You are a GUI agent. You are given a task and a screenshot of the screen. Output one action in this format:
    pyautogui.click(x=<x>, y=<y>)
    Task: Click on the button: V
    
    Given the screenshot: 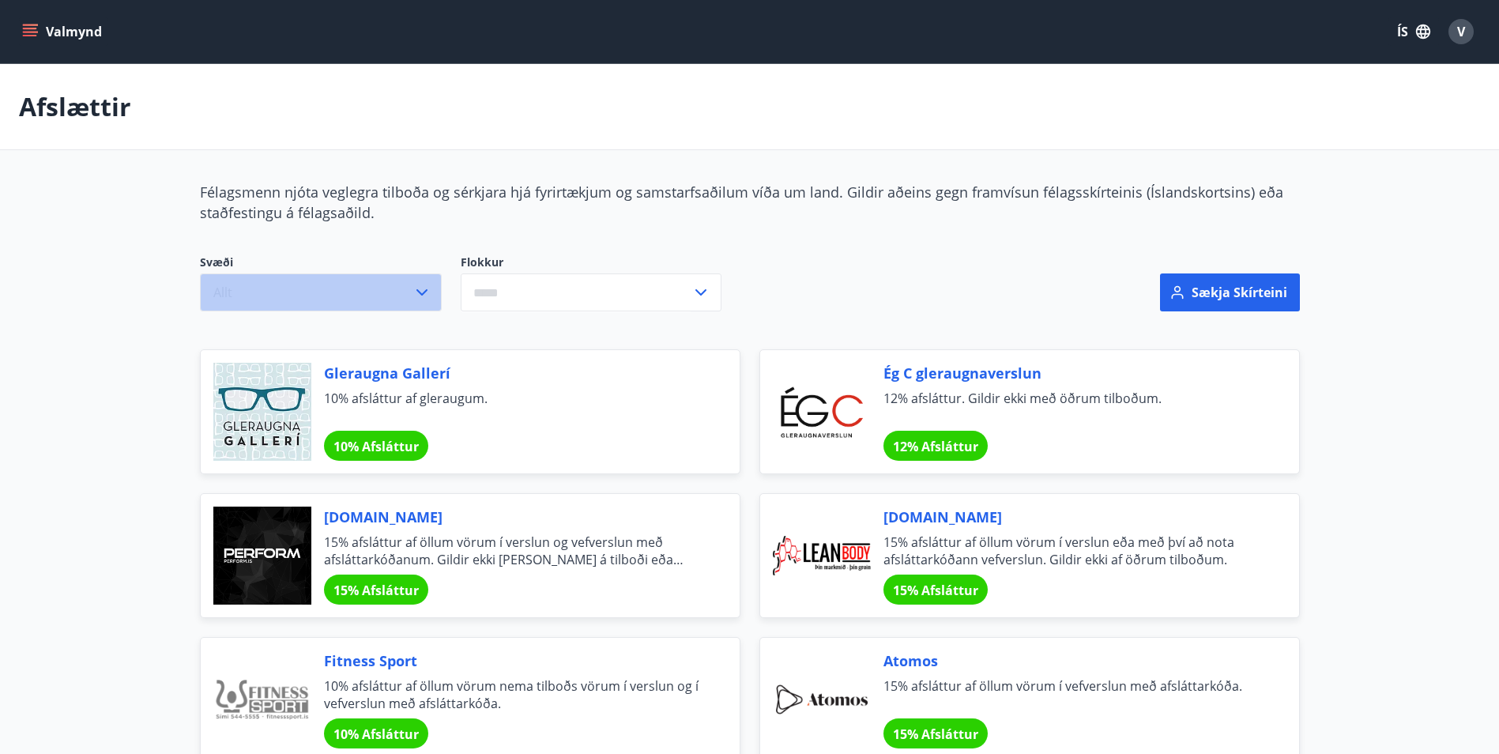 What is the action you would take?
    pyautogui.click(x=1461, y=32)
    